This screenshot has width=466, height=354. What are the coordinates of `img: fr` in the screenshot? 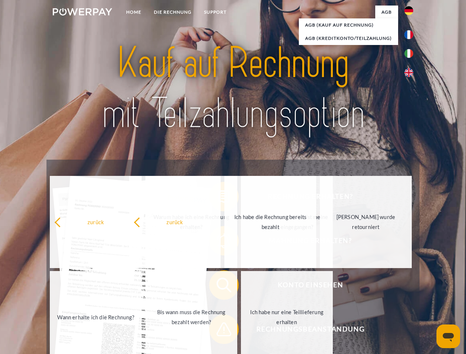 It's located at (408, 35).